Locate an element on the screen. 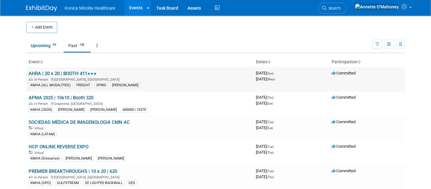 Image resolution: width=431 pixels, height=189 pixels. a: Upcoming43 is located at coordinates (44, 46).